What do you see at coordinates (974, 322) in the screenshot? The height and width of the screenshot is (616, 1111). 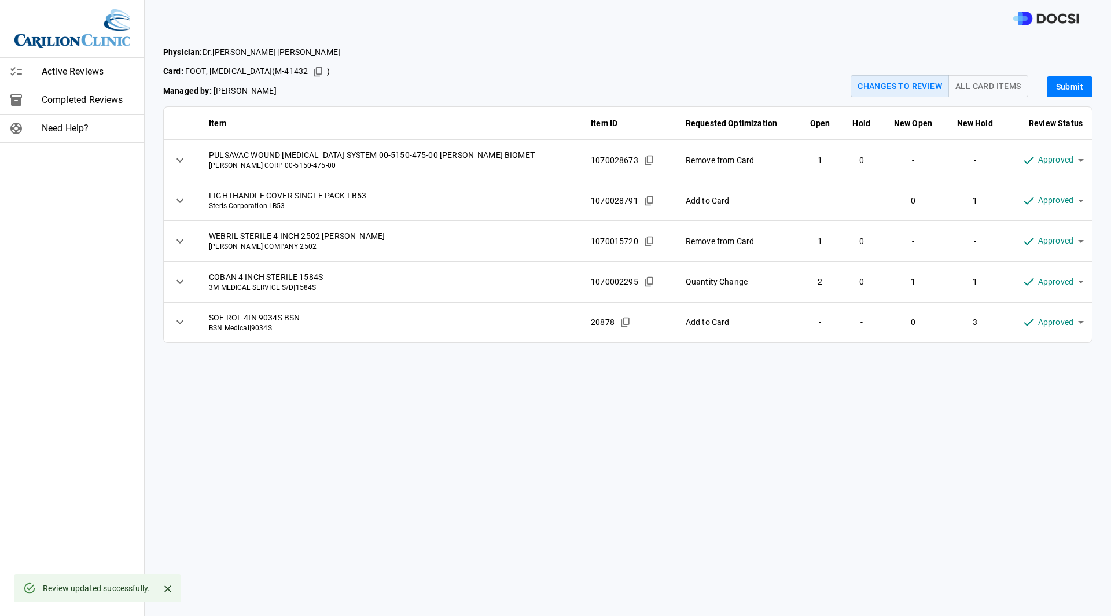 I see `td: 3` at bounding box center [974, 322].